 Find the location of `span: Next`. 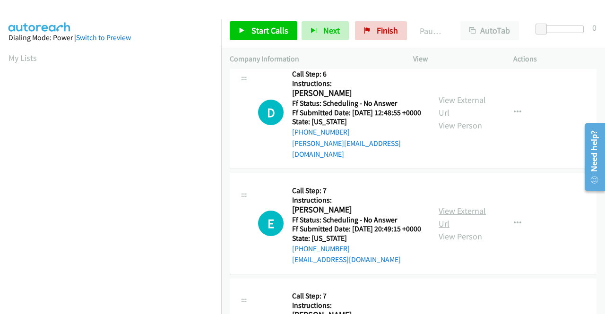

span: Next is located at coordinates (331, 30).